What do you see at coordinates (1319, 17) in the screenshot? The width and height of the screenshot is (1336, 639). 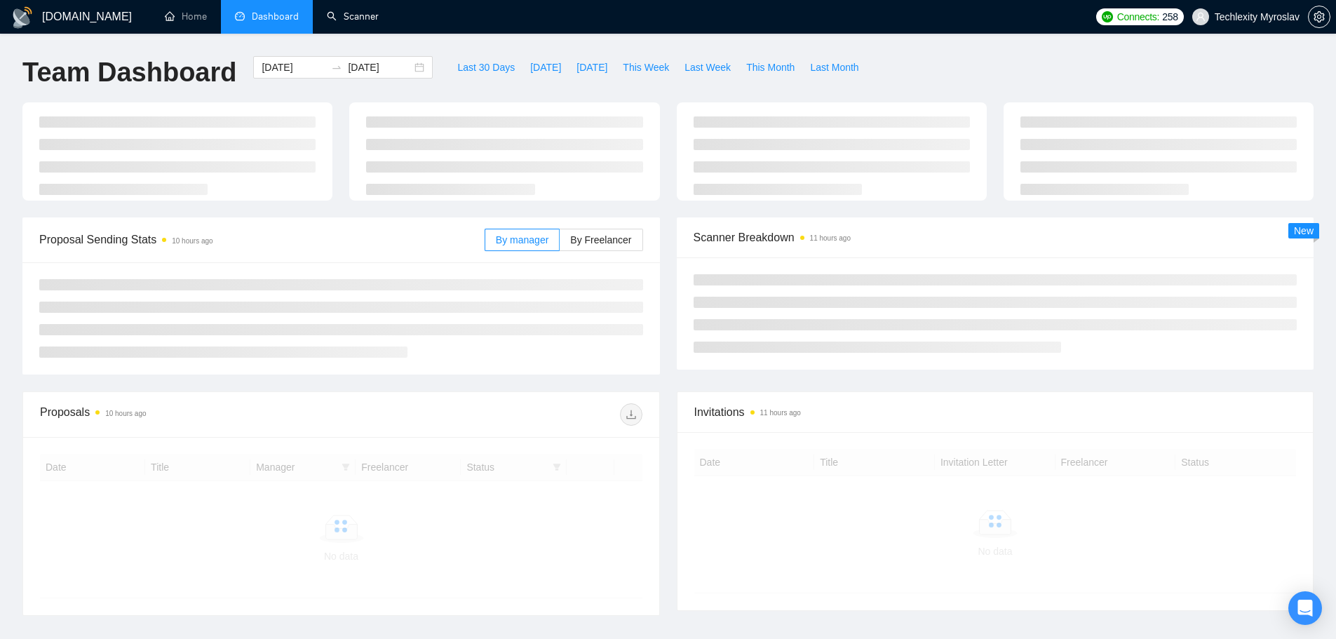 I see `button: setting` at bounding box center [1319, 17].